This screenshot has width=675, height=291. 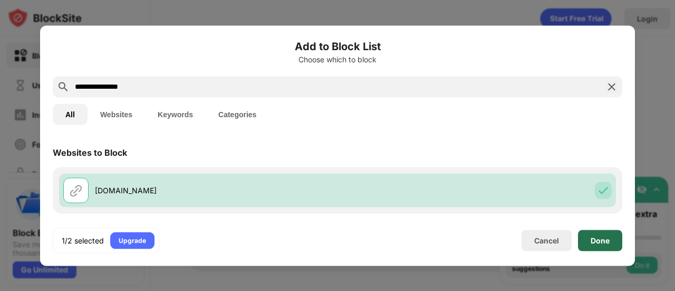 I want to click on div: 1/2 selected, so click(x=83, y=240).